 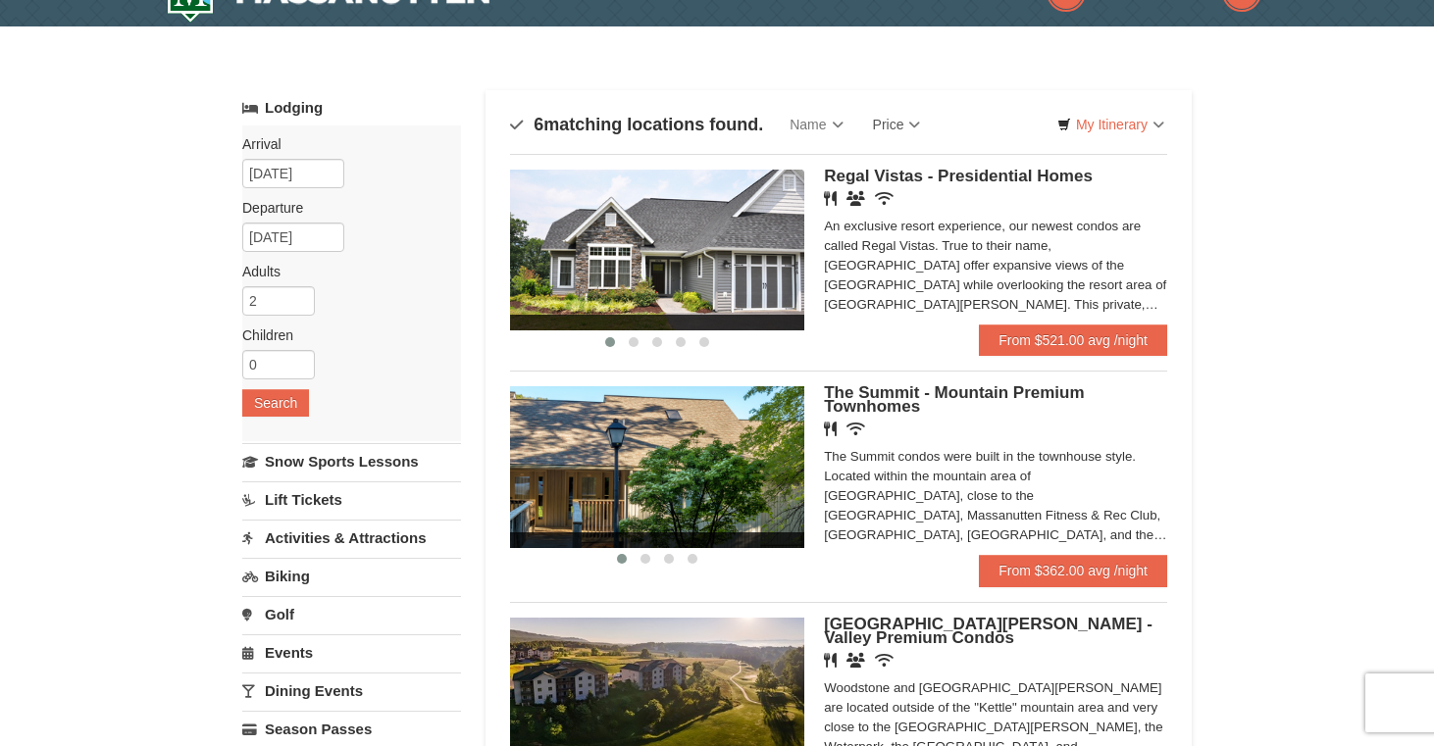 What do you see at coordinates (958, 176) in the screenshot?
I see `span: Regal Vistas - Presidential Homes` at bounding box center [958, 176].